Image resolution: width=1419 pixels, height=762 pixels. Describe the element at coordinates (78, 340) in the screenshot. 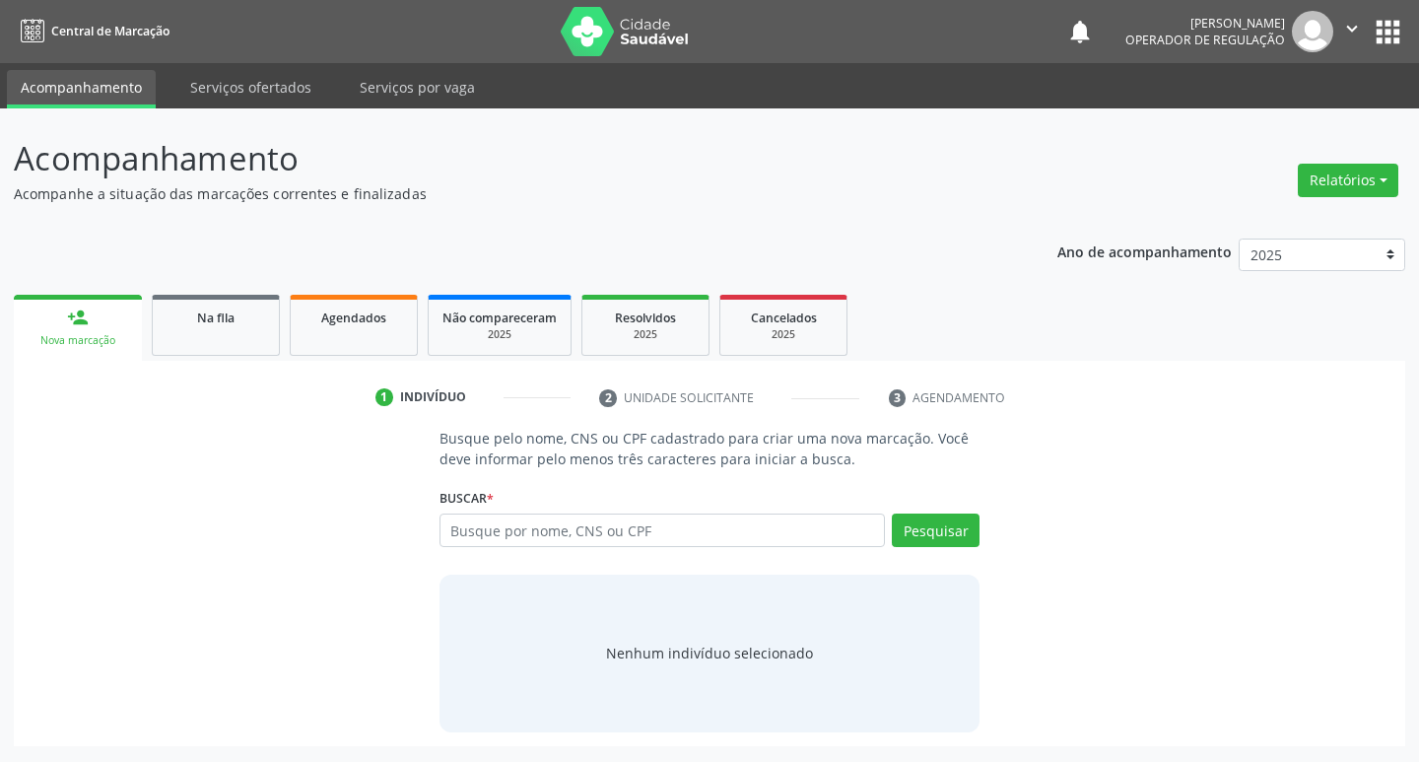

I see `div: Nova marcação` at that location.